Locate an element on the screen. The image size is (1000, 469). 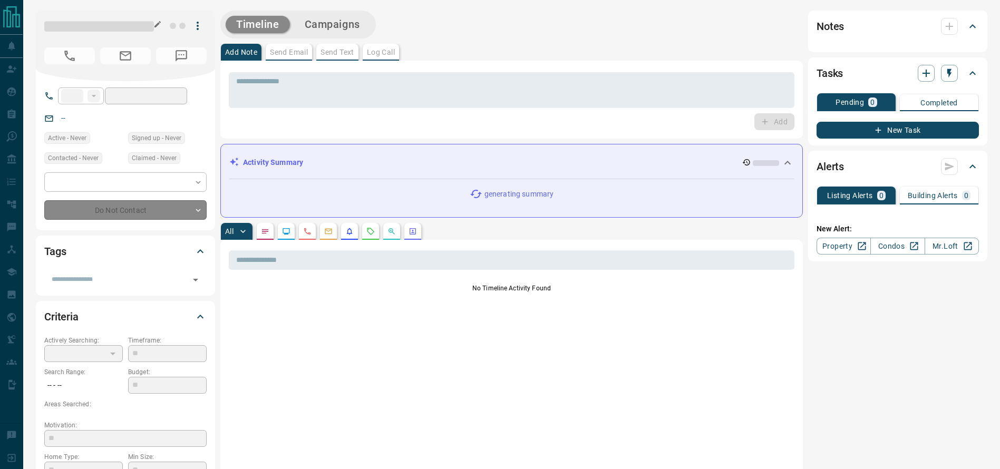
div: Activity Summary is located at coordinates (511, 162).